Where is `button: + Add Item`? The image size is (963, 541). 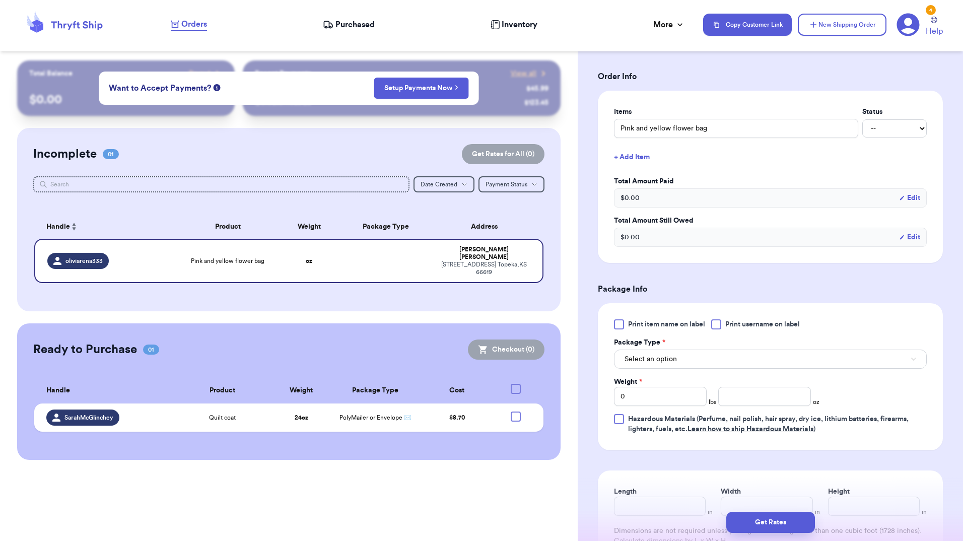 button: + Add Item is located at coordinates (770, 157).